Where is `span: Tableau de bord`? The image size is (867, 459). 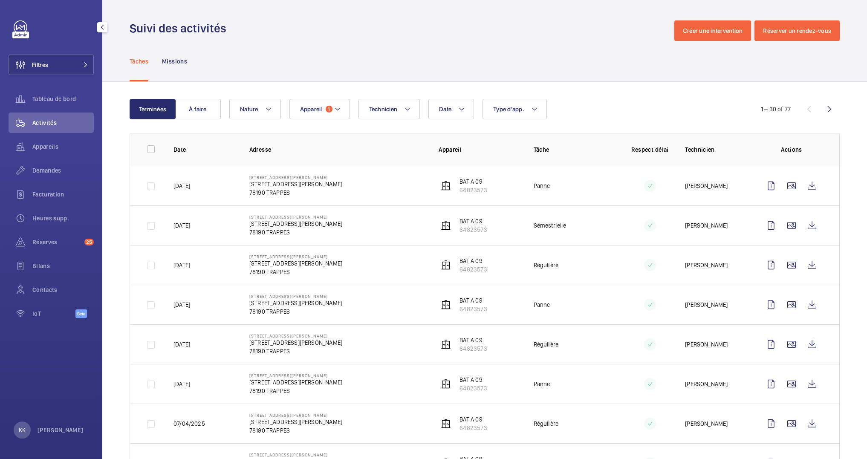
span: Tableau de bord is located at coordinates (63, 99).